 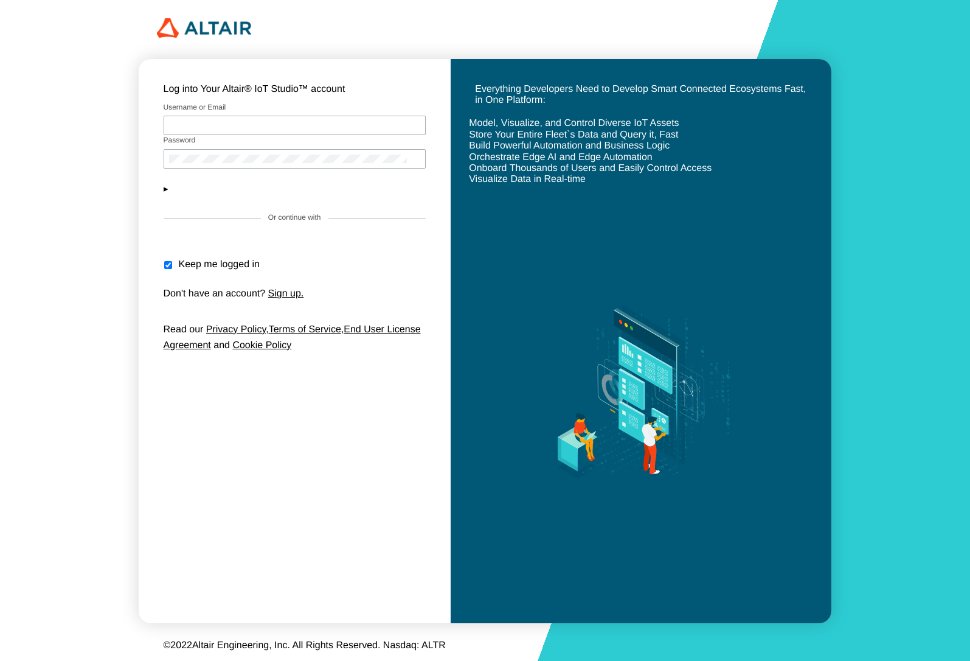 What do you see at coordinates (574, 135) in the screenshot?
I see `unity-typography: Store Your Entire Fleet`s Data and Query it, Fast` at bounding box center [574, 135].